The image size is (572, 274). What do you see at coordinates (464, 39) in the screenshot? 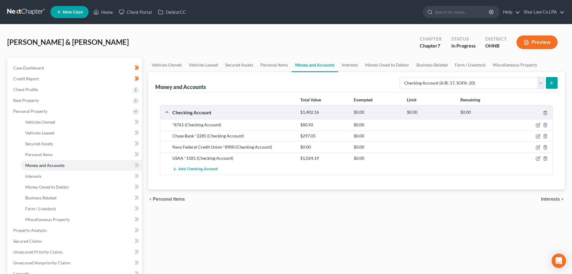
I see `div: Status` at bounding box center [464, 39].